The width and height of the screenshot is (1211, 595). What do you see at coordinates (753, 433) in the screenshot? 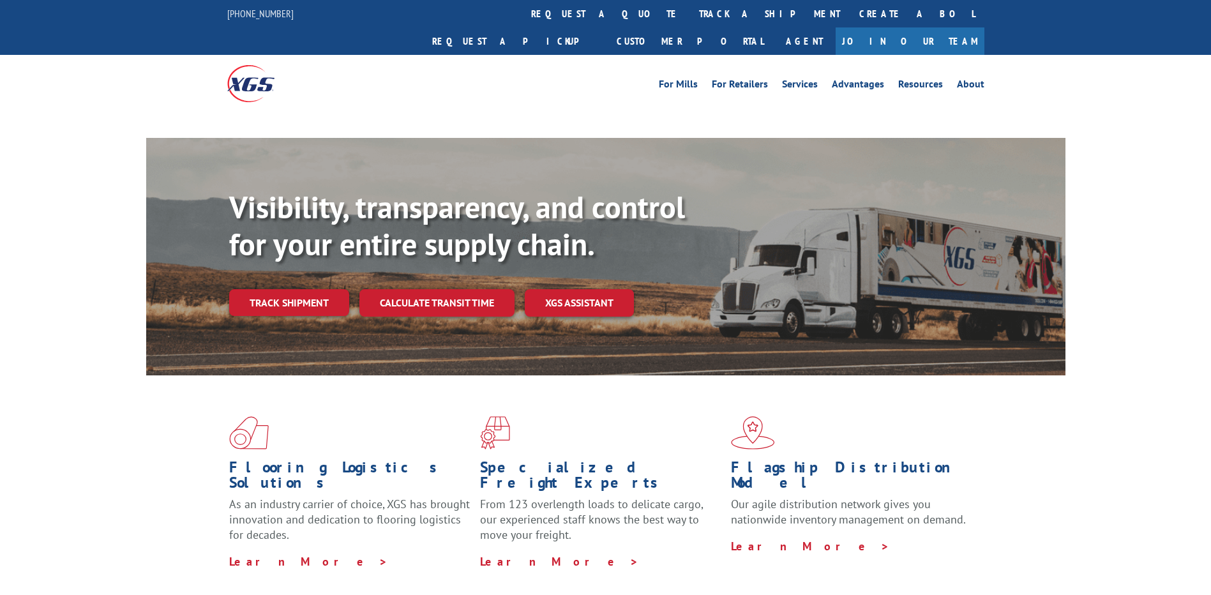
I see `img: xgs-icon-flagship-distribution-model-red` at bounding box center [753, 433].